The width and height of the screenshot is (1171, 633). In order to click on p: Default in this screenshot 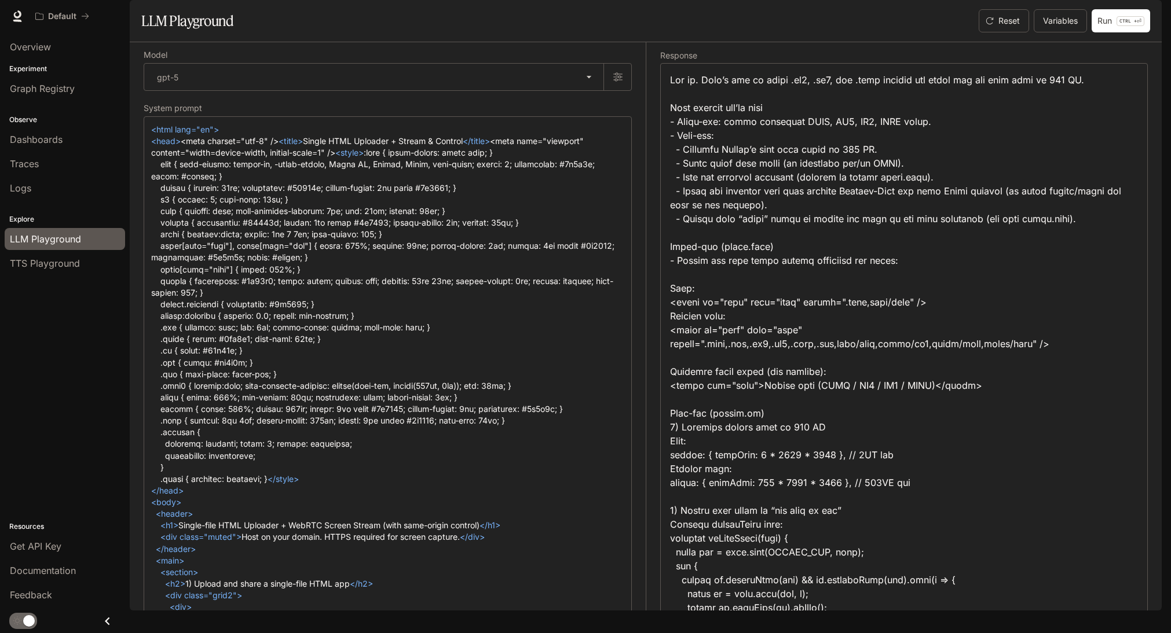, I will do `click(62, 16)`.